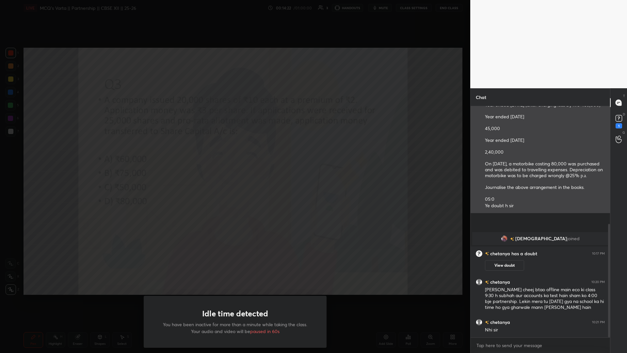 This screenshot has height=353, width=627. What do you see at coordinates (598, 253) in the screenshot?
I see `div: 10:17 PM` at bounding box center [598, 253].